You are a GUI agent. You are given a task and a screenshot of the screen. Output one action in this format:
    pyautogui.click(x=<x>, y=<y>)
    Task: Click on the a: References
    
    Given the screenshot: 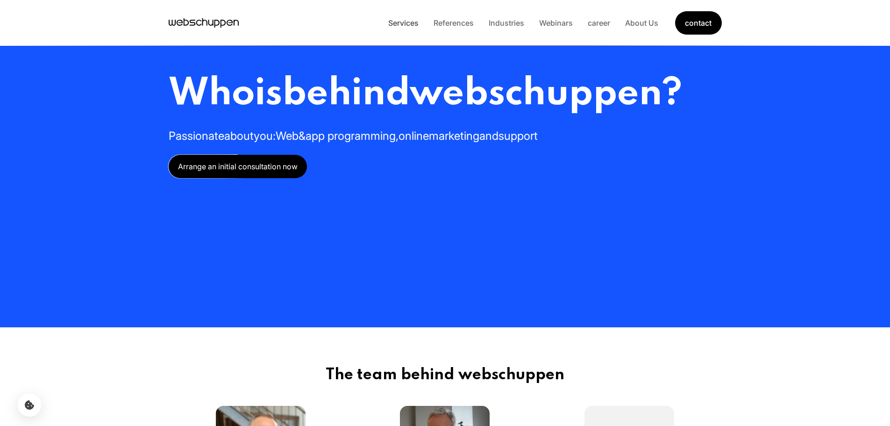 What is the action you would take?
    pyautogui.click(x=454, y=23)
    